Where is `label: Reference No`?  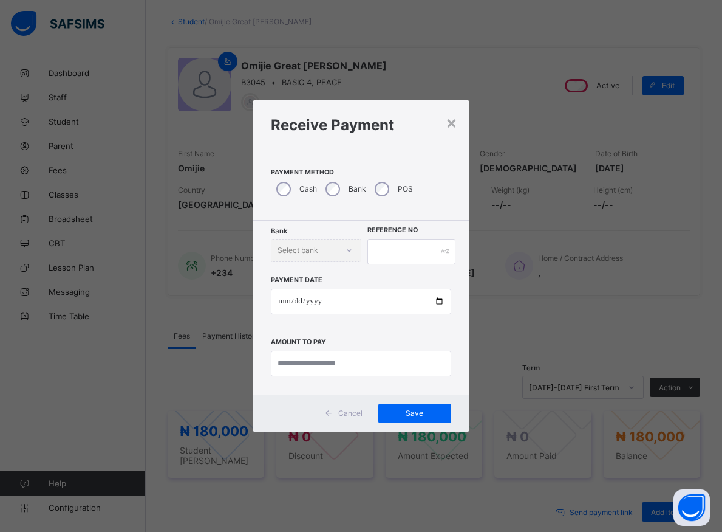
label: Reference No is located at coordinates (392, 230).